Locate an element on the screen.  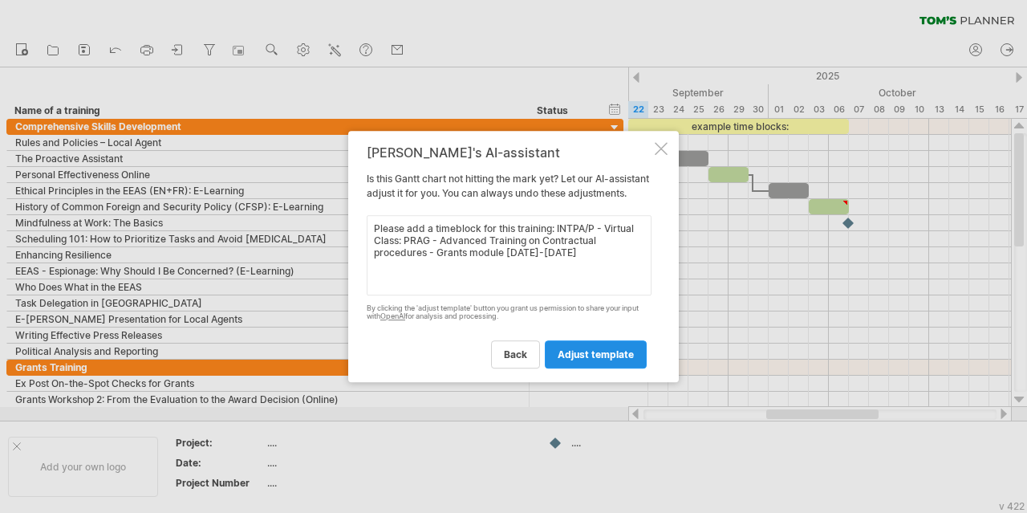
a: back is located at coordinates (515, 354).